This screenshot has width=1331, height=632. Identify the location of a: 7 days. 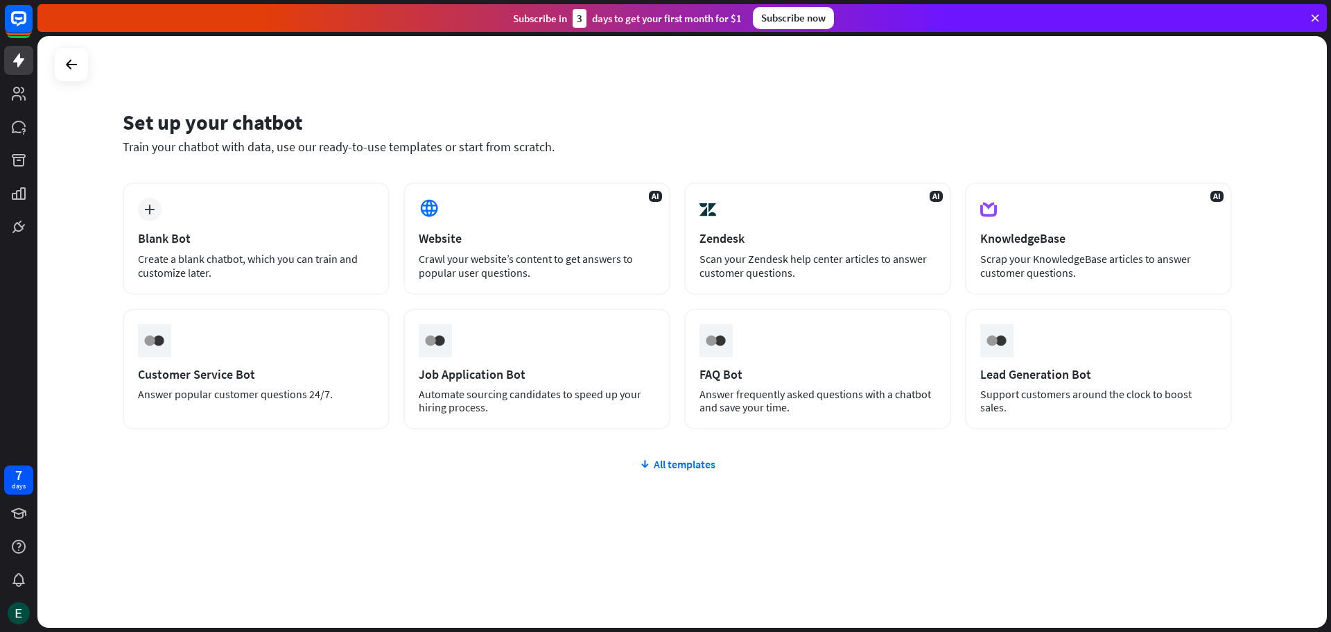
(19, 480).